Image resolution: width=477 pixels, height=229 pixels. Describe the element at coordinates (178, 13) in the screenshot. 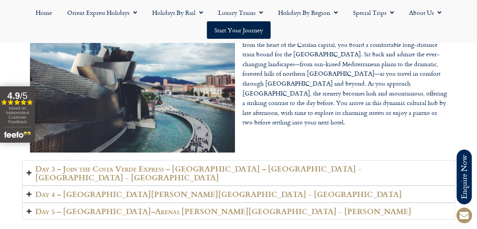

I see `a: Holidays by Rail` at that location.